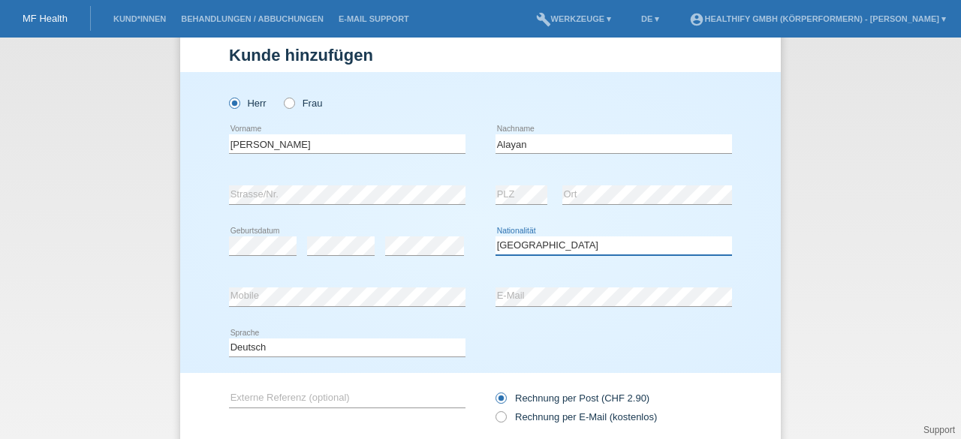  Describe the element at coordinates (45, 18) in the screenshot. I see `a: MF Health` at that location.